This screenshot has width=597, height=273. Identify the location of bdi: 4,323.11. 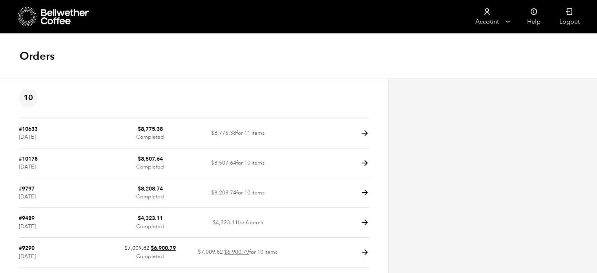
(150, 218).